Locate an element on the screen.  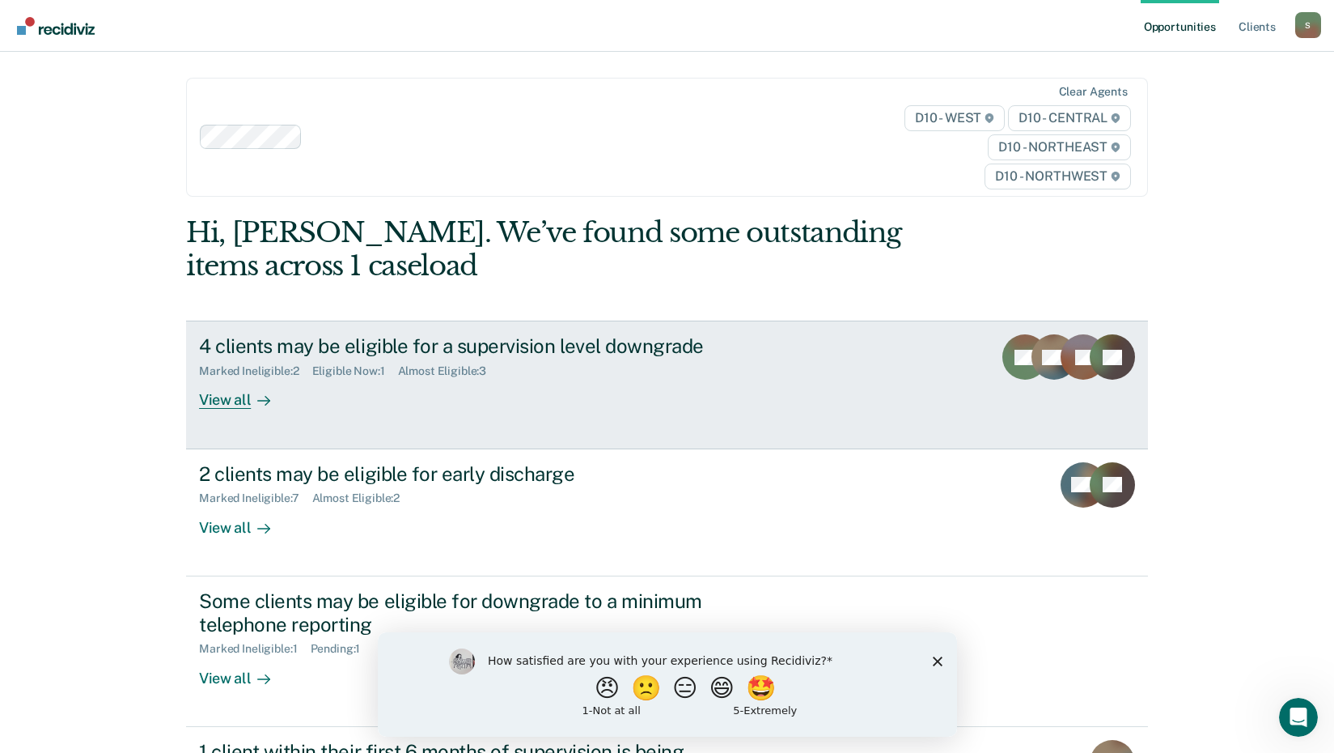
div: Almost Eligible : 3 is located at coordinates (449, 371).